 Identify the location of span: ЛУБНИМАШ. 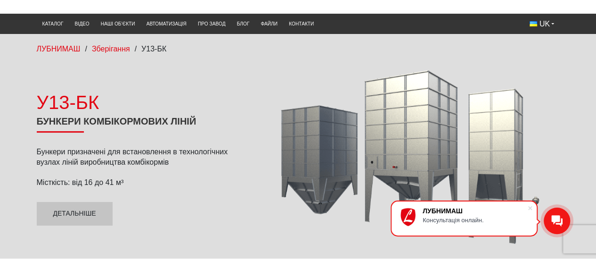
(58, 49).